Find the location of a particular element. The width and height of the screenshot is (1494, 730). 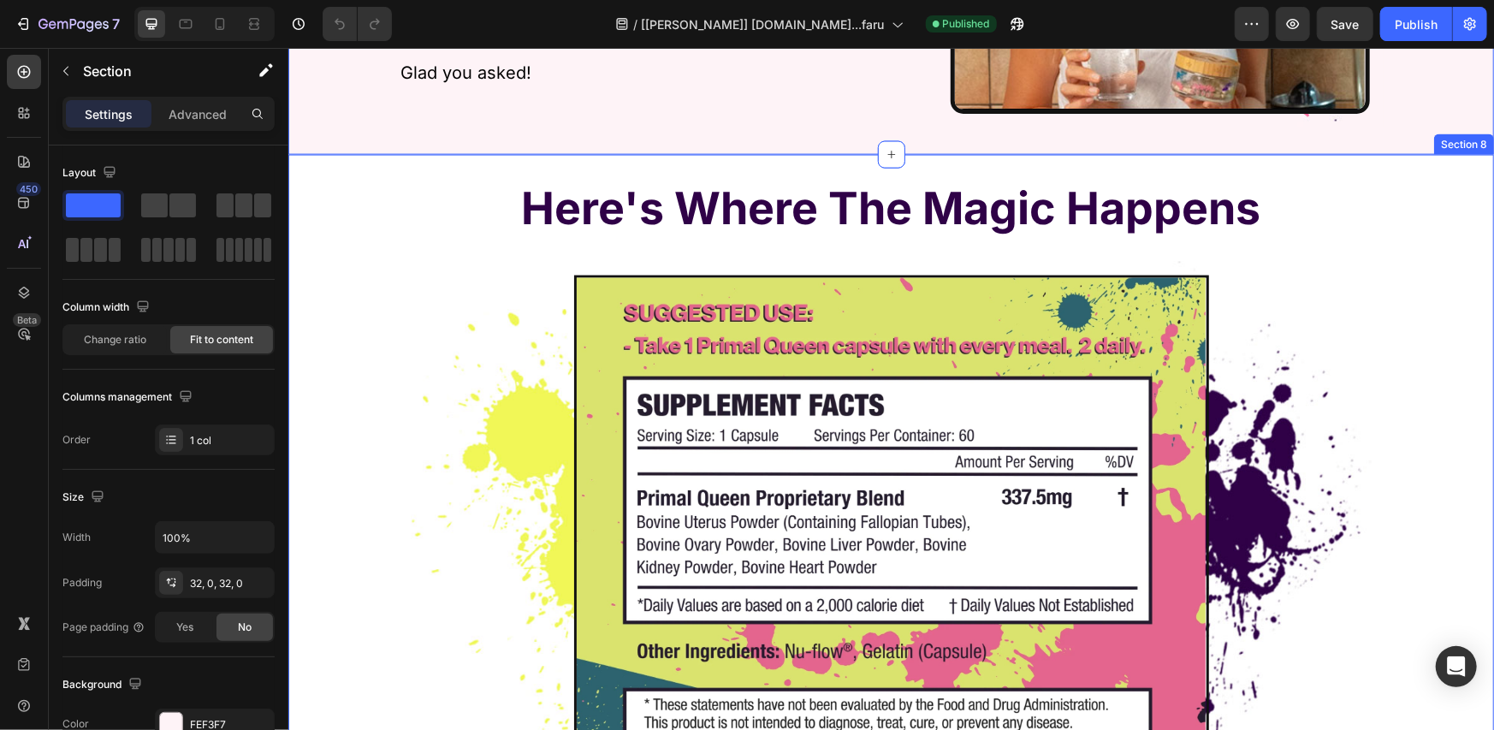

div: Publish is located at coordinates (1416, 24).